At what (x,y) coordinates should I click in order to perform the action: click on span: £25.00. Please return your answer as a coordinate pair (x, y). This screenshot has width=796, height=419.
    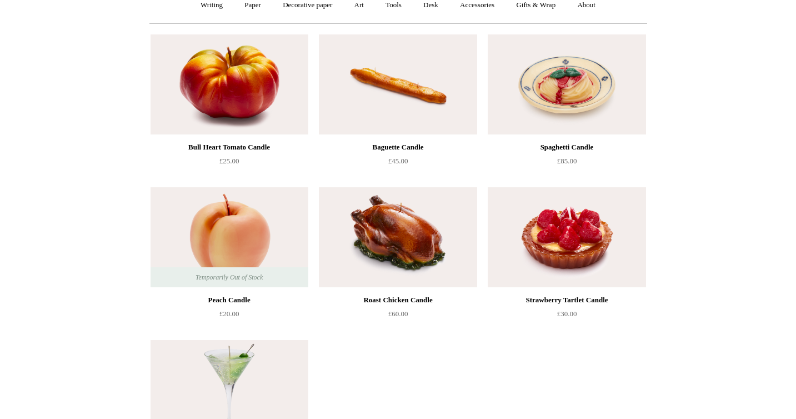
    Looking at the image, I should click on (229, 160).